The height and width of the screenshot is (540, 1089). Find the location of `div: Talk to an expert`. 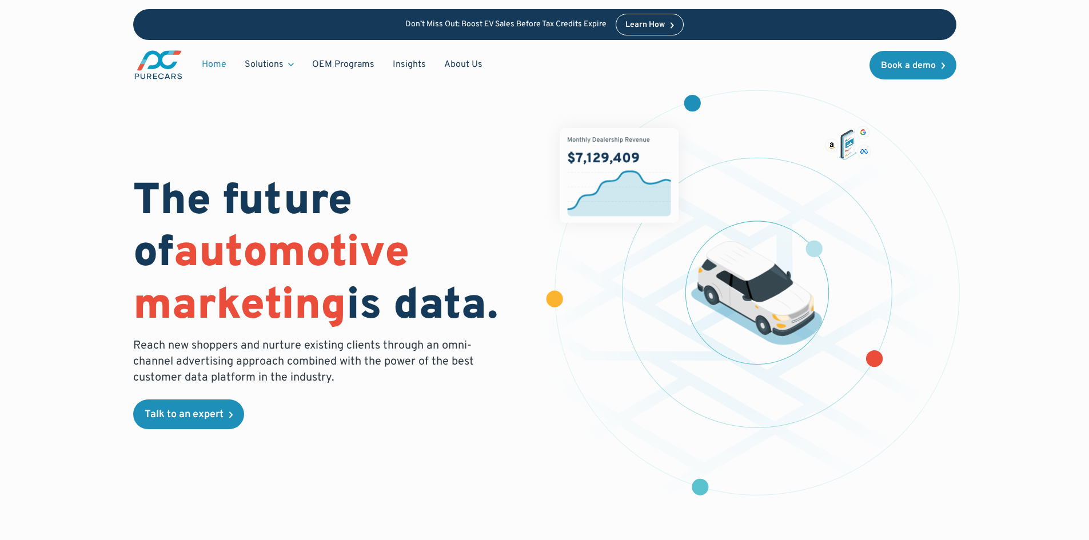

div: Talk to an expert is located at coordinates (184, 415).